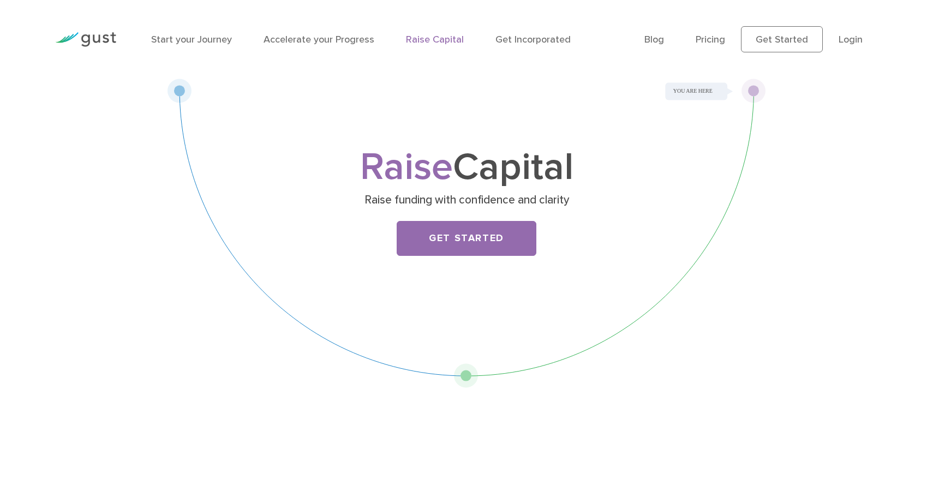 The height and width of the screenshot is (497, 933). I want to click on h1: Capital, so click(466, 167).